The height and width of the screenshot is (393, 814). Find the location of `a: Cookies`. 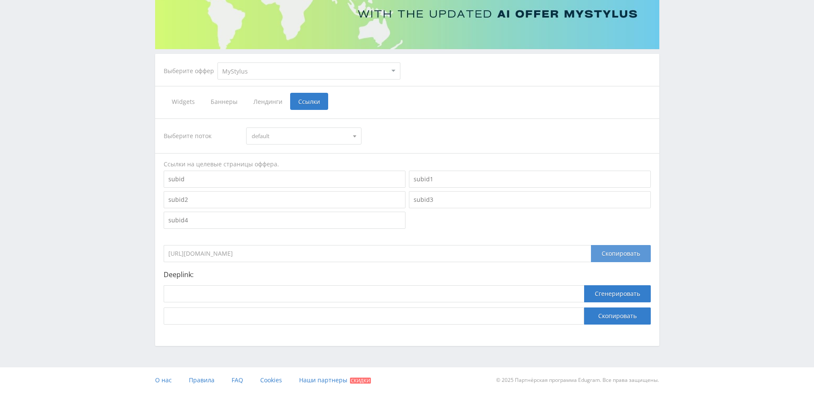

a: Cookies is located at coordinates (271, 380).